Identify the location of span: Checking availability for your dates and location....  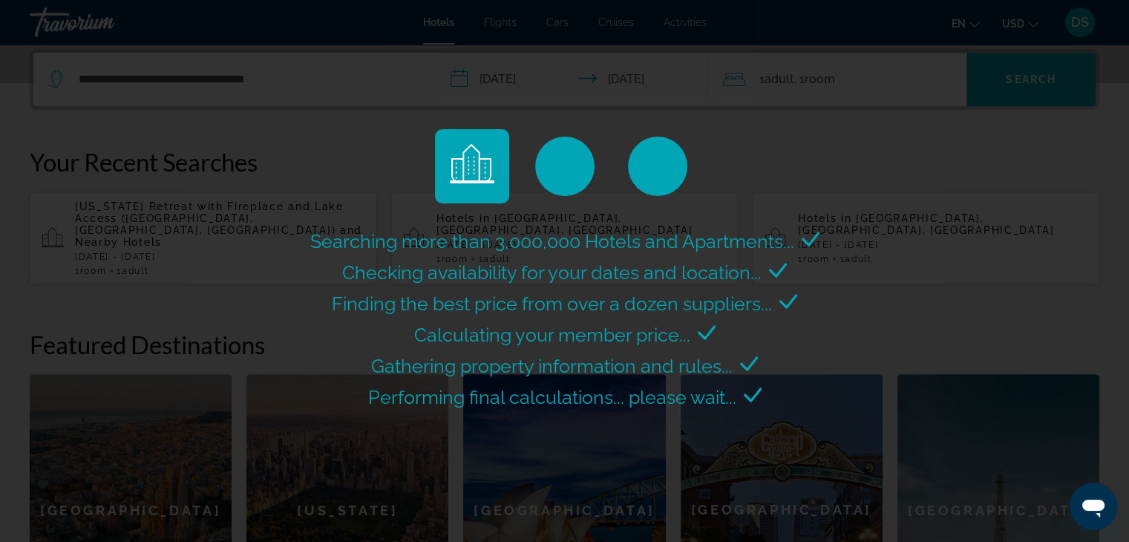
(552, 272).